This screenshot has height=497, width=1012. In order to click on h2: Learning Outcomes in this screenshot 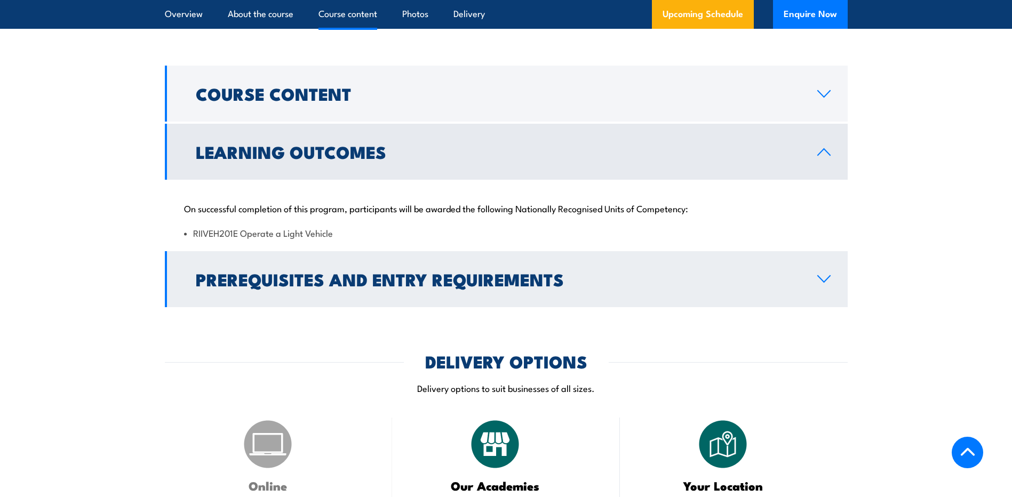, I will do `click(498, 152)`.